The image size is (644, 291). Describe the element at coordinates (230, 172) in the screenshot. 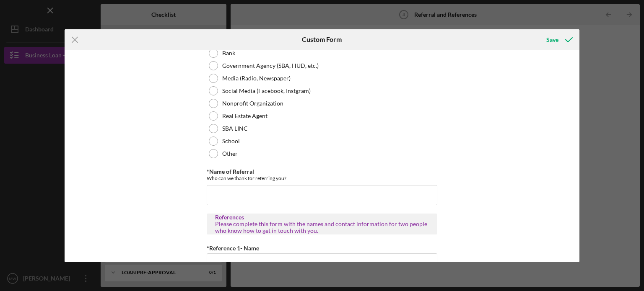

I see `label: *Name of Referral` at that location.